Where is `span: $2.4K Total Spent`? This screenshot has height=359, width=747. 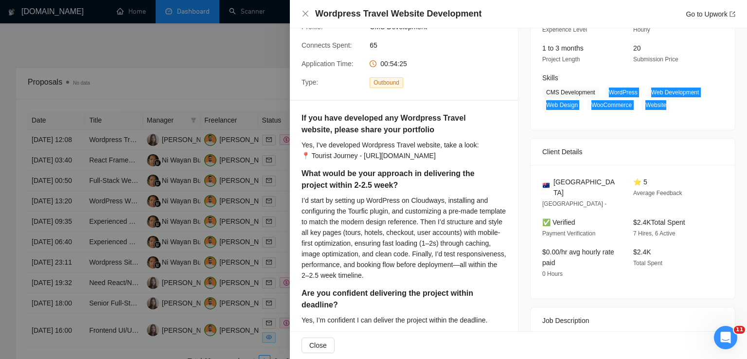
span: $2.4K Total Spent is located at coordinates (659, 222).